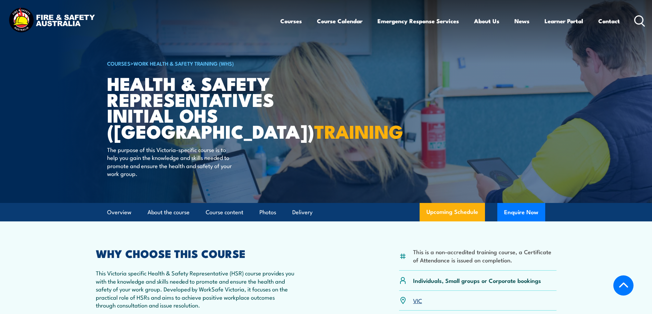 The width and height of the screenshot is (652, 314). What do you see at coordinates (224, 212) in the screenshot?
I see `a: Course content` at bounding box center [224, 212].